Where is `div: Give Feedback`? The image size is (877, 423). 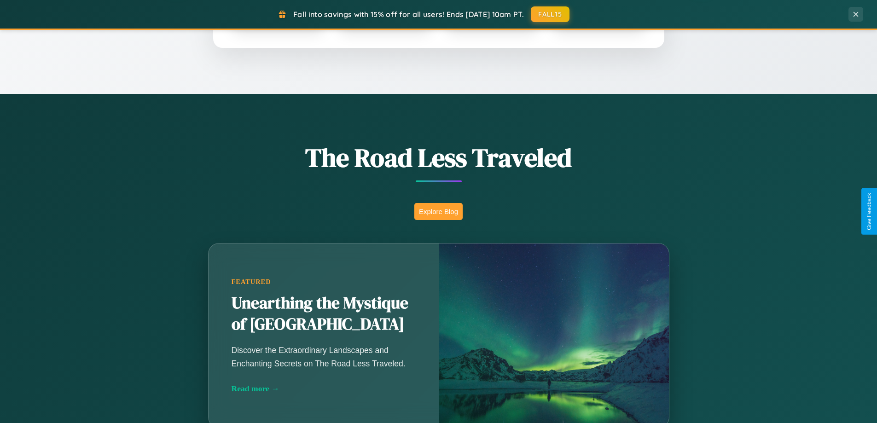 div: Give Feedback is located at coordinates (869, 211).